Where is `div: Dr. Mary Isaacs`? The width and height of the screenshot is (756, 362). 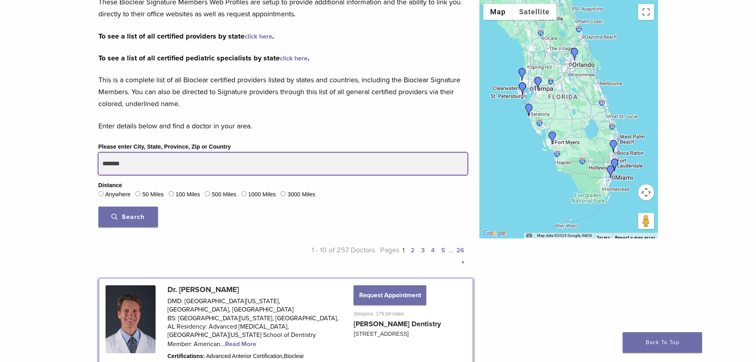
div: Dr. Mary Isaacs is located at coordinates (575, 54).